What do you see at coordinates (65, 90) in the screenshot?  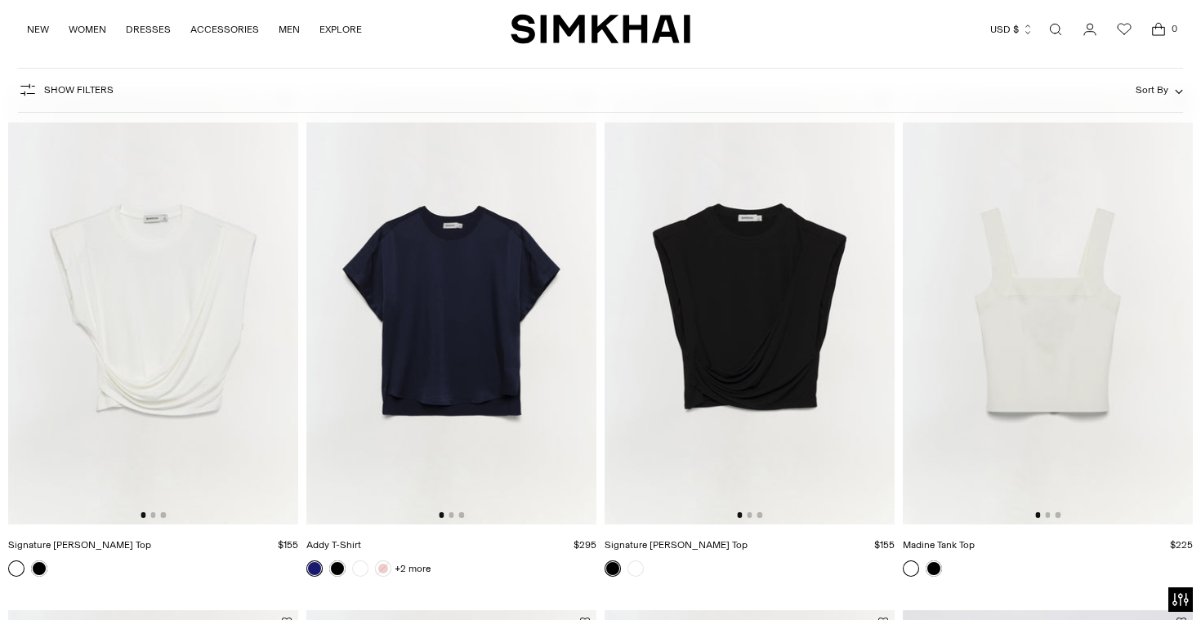 I see `button: Show Filters` at bounding box center [65, 90].